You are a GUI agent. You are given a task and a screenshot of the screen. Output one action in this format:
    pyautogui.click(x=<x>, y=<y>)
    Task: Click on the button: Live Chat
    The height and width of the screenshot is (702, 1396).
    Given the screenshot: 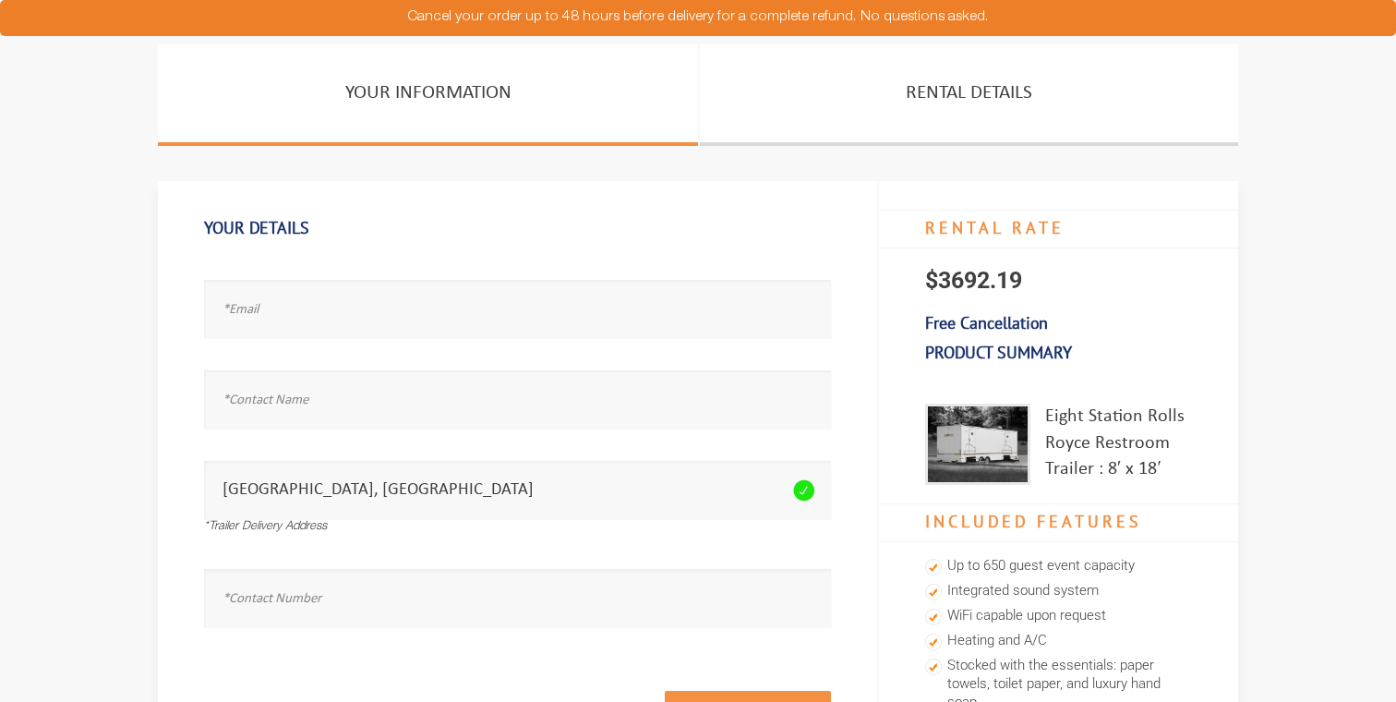 What is the action you would take?
    pyautogui.click(x=1359, y=665)
    